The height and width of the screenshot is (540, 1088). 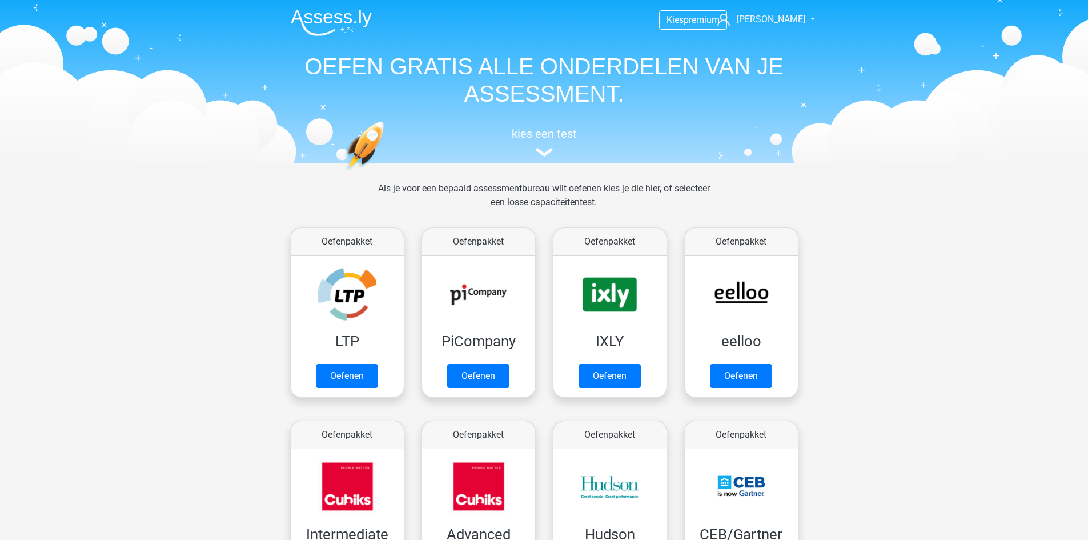 What do you see at coordinates (544, 142) in the screenshot?
I see `a: kies een test` at bounding box center [544, 142].